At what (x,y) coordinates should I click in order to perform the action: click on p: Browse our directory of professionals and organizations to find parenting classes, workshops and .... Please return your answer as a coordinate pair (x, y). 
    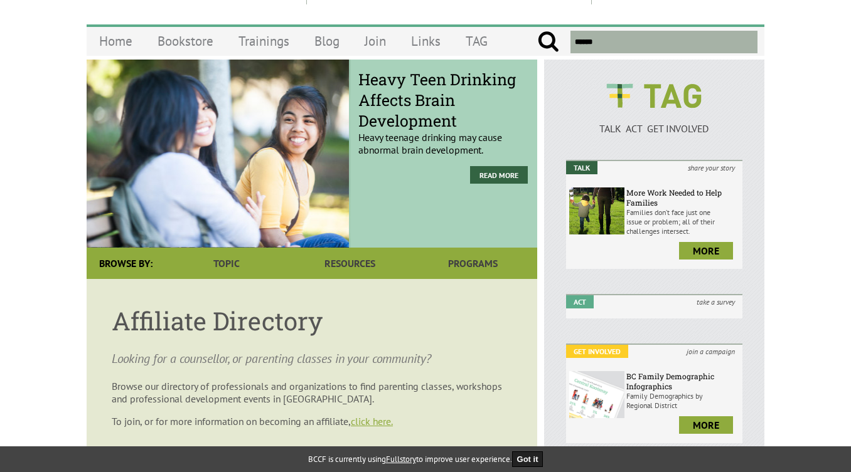
    Looking at the image, I should click on (312, 393).